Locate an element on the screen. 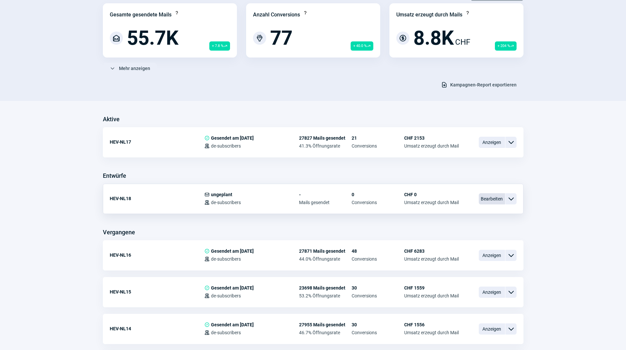  div: HEV-NL15 is located at coordinates (157, 292).